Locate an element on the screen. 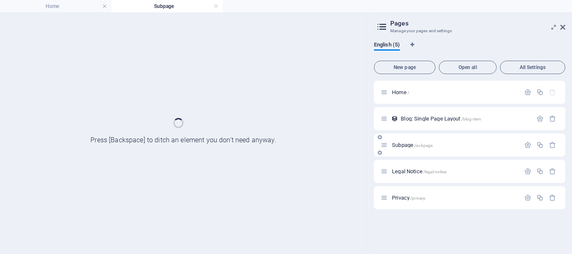  span: New page is located at coordinates (405, 67).